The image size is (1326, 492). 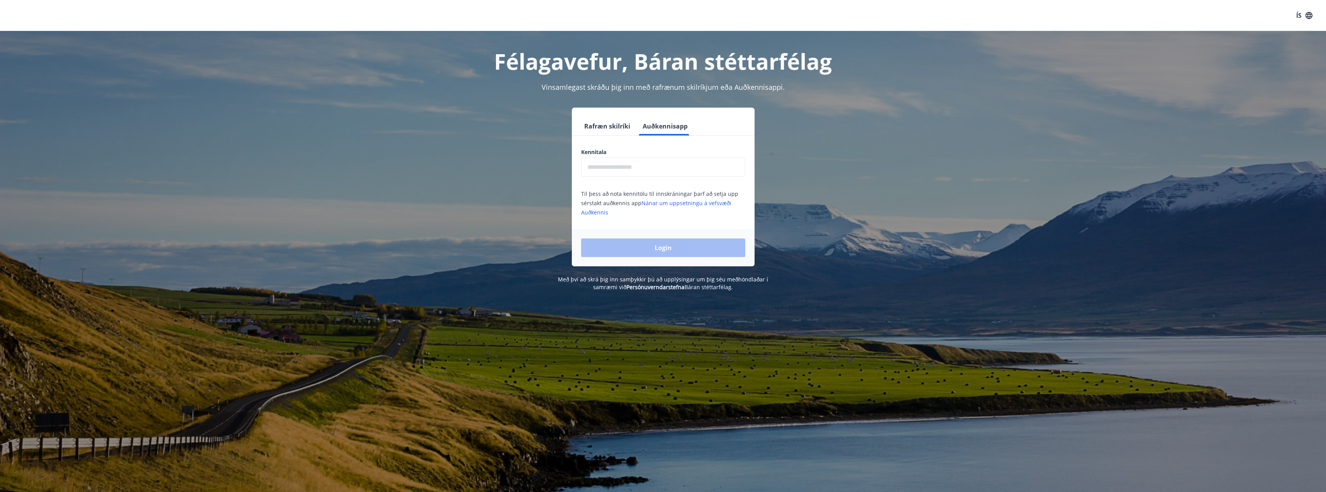 What do you see at coordinates (656, 208) in the screenshot?
I see `a: Nánar um uppsetningu á vefsvæði Auðkennis` at bounding box center [656, 208].